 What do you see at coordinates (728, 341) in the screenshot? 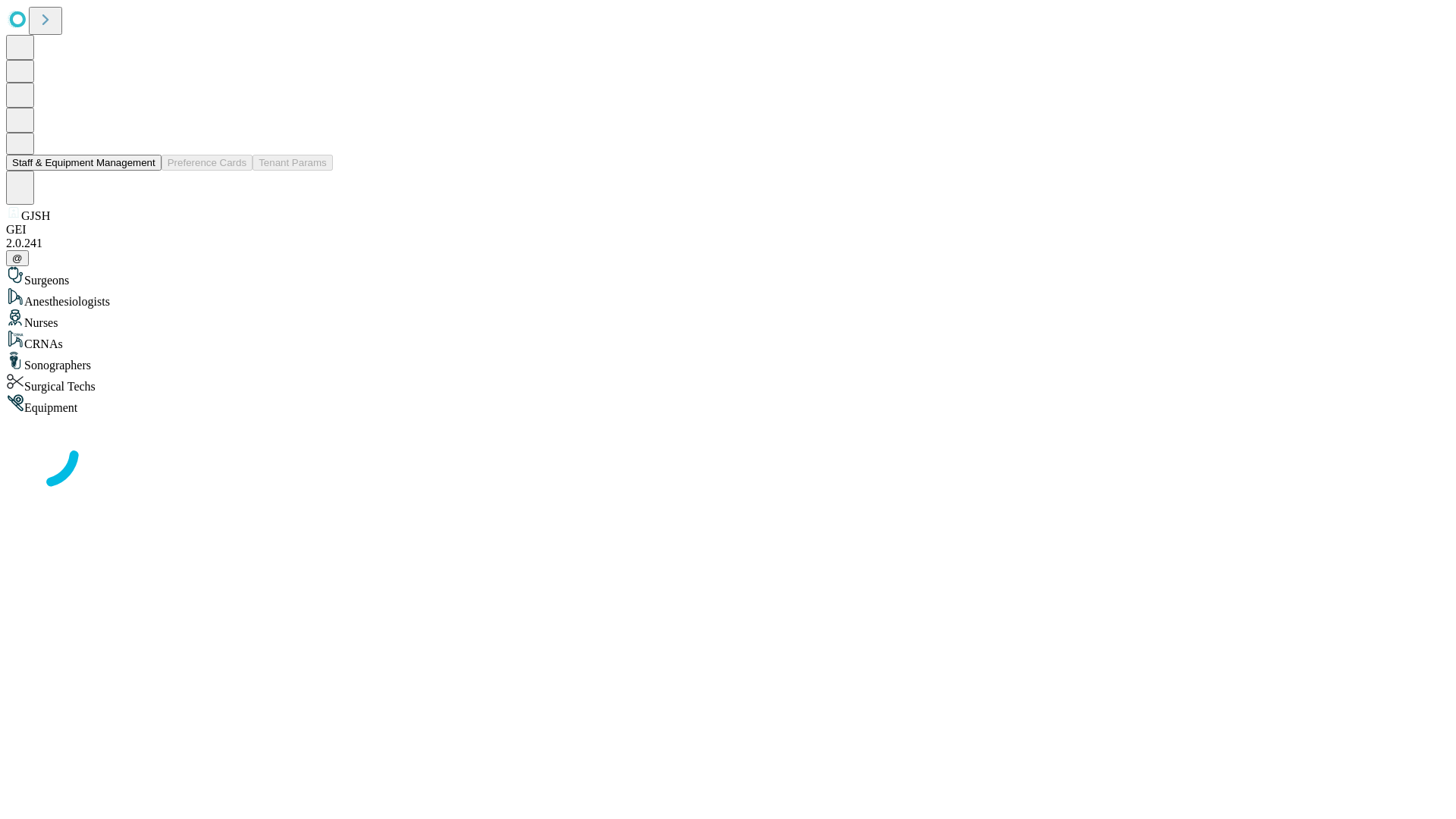
I see `div: CRNAs` at bounding box center [728, 341].